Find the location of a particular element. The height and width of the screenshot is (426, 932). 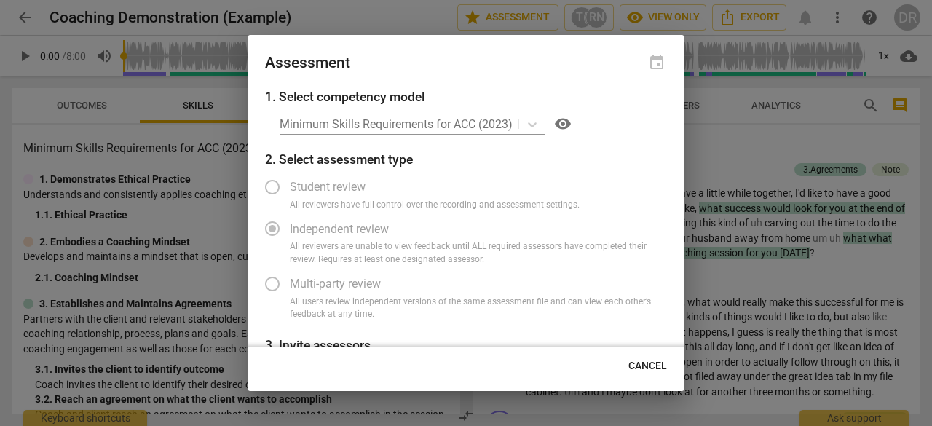

span: Multi-party review is located at coordinates (335, 283).